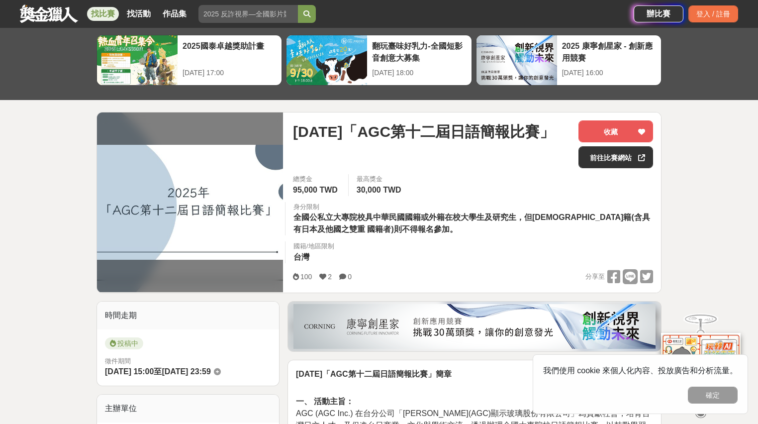 This screenshot has width=758, height=424. Describe the element at coordinates (139, 14) in the screenshot. I see `a: 找活動` at that location.